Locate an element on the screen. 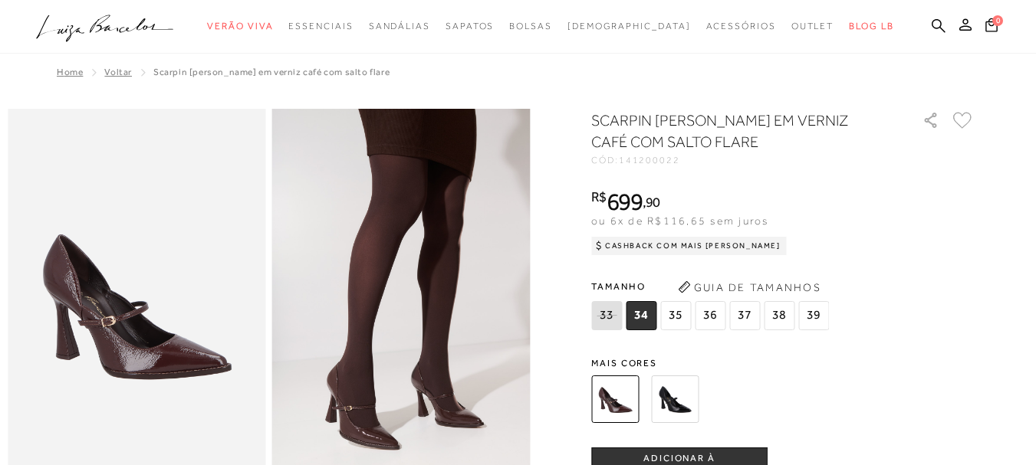 The width and height of the screenshot is (1036, 465). span: Sapatos is located at coordinates (469, 26).